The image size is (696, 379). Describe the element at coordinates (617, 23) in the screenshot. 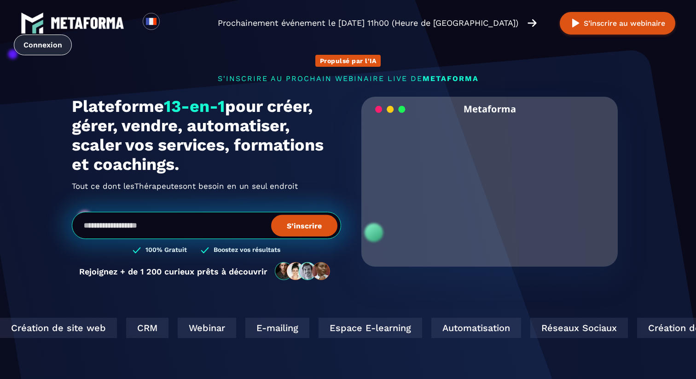

I see `button: S’inscrire au webinaire` at that location.